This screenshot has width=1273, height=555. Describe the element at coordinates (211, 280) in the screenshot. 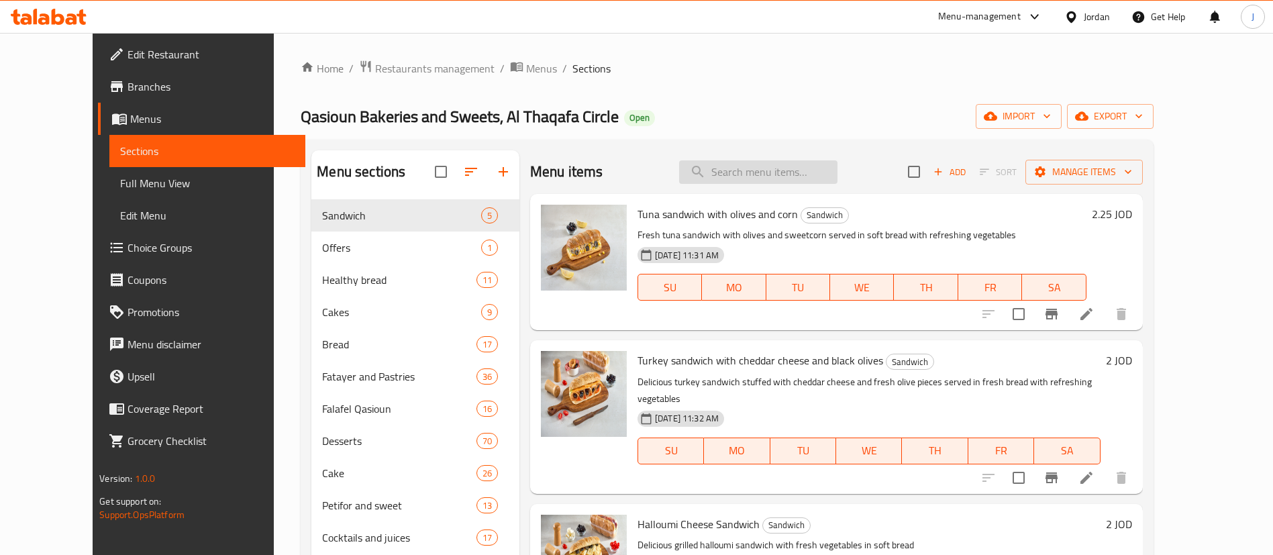

I see `span: Coupons` at that location.